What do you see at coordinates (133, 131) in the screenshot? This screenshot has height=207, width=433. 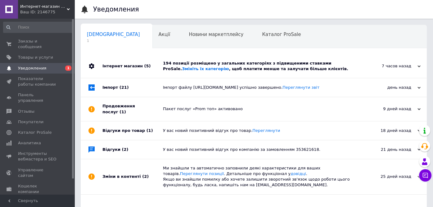 I see `div: Відгуки про товар` at bounding box center [133, 131].